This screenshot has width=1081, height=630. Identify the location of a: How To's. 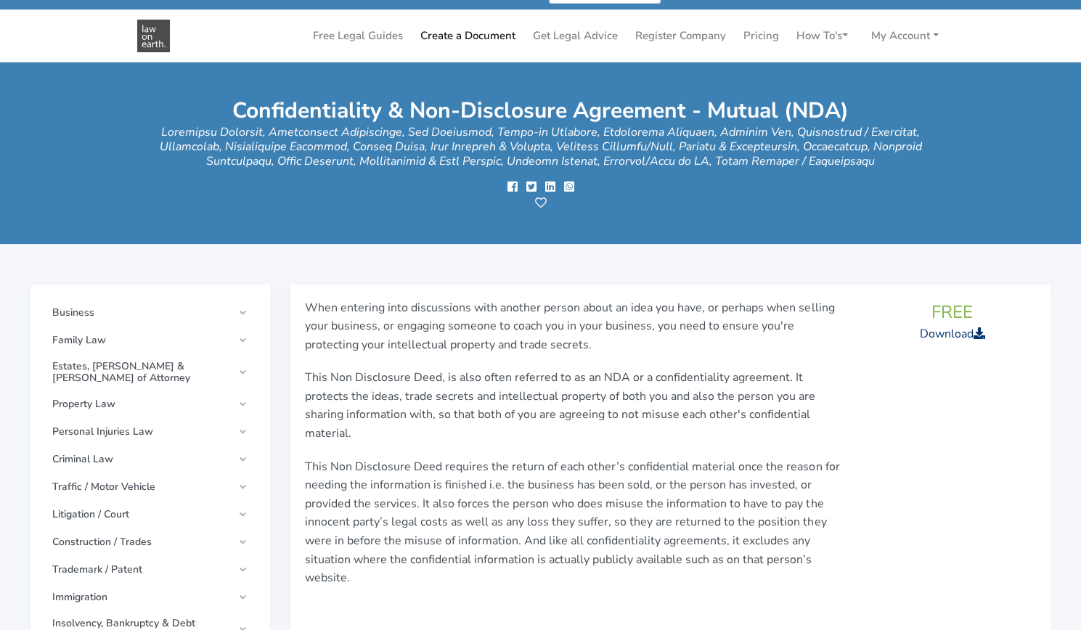
(821, 36).